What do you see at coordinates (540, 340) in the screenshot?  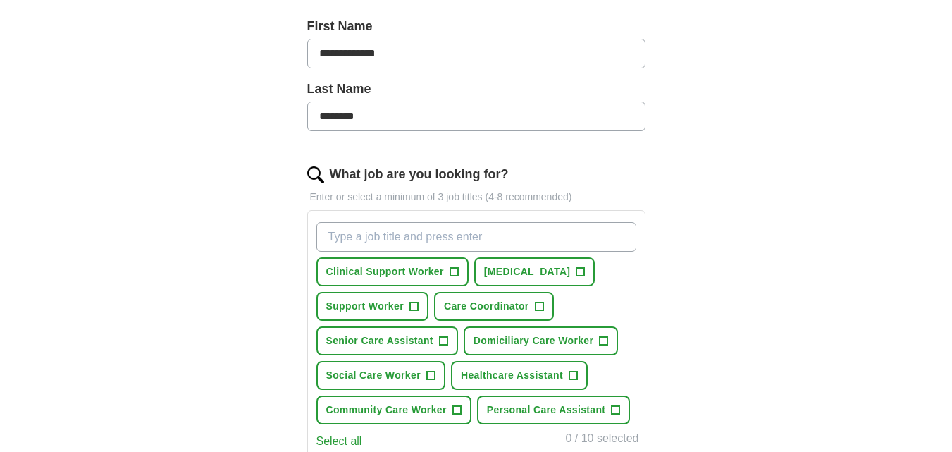 I see `button: Domiciliary Care Worker` at bounding box center [540, 340].